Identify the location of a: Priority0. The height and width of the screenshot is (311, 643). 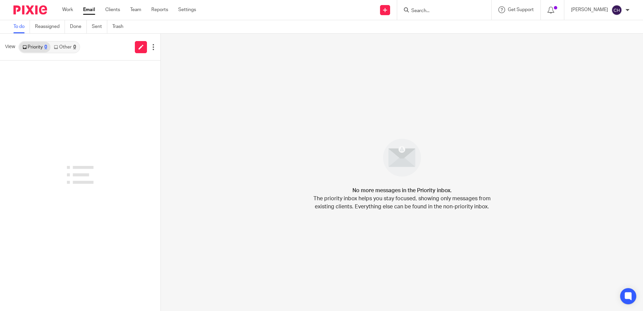
(35, 47).